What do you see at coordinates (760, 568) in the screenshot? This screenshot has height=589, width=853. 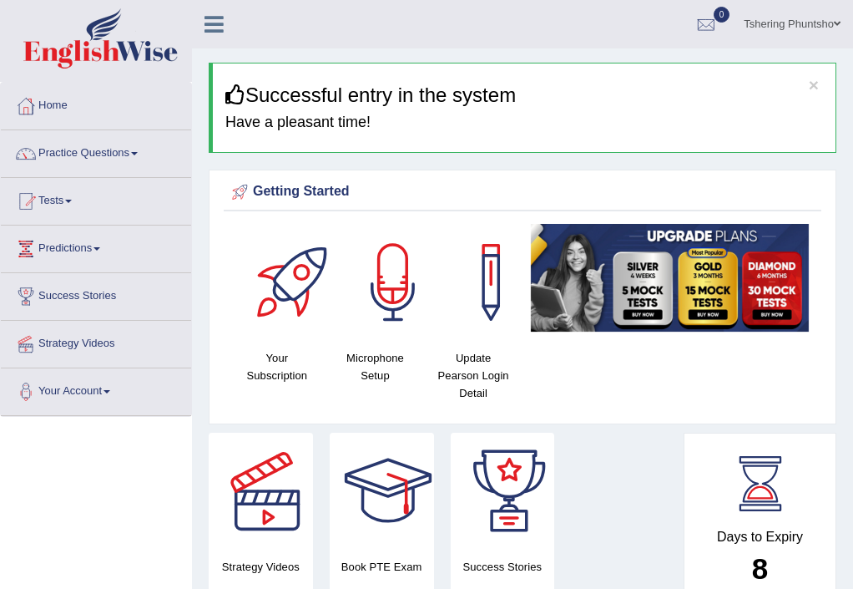 I see `b: 8` at bounding box center [760, 568].